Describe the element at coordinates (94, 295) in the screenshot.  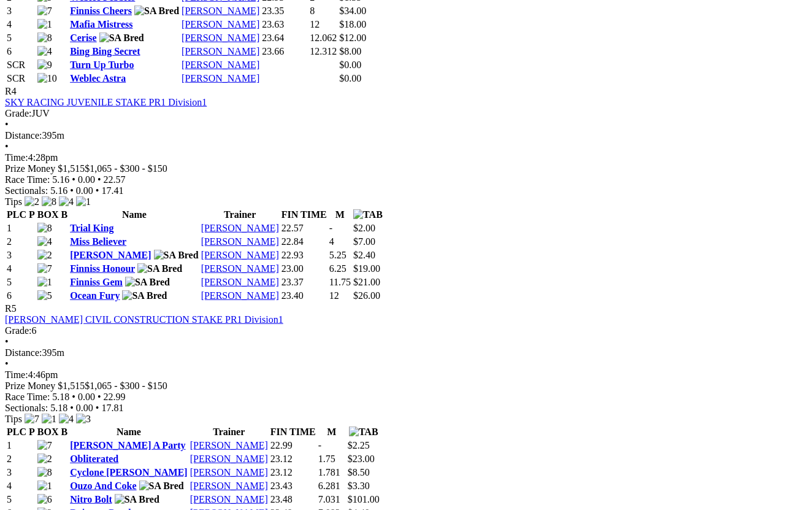
I see `a: Ocean Fury` at that location.